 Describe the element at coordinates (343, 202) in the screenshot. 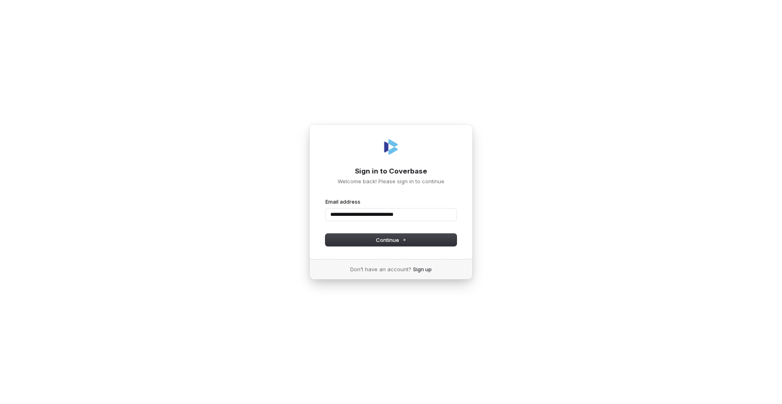

I see `label: Email address` at that location.